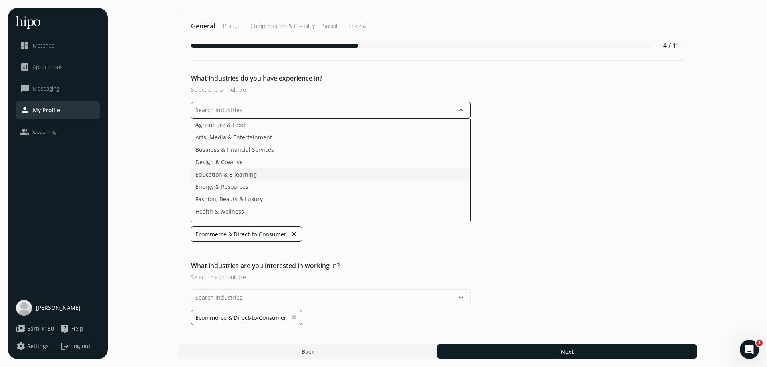 The image size is (767, 367). What do you see at coordinates (80, 329) in the screenshot?
I see `a: live_helpHelp` at bounding box center [80, 329].